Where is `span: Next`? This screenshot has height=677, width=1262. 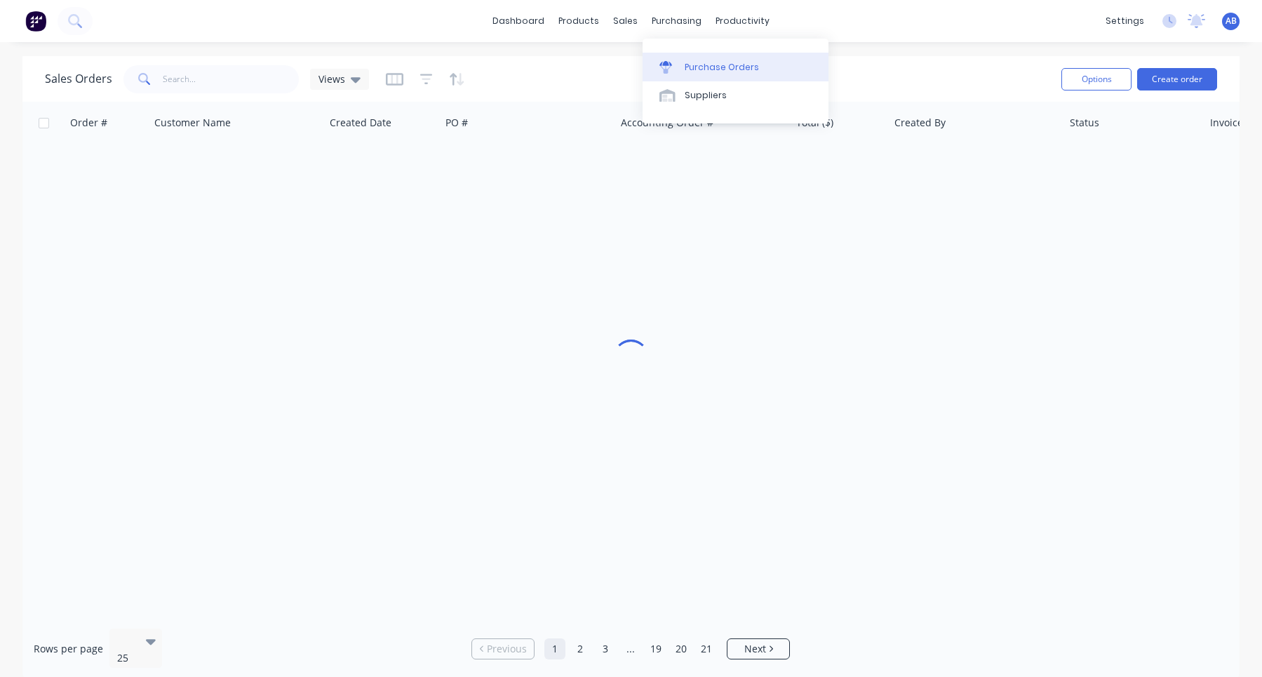
span: Next is located at coordinates (755, 649).